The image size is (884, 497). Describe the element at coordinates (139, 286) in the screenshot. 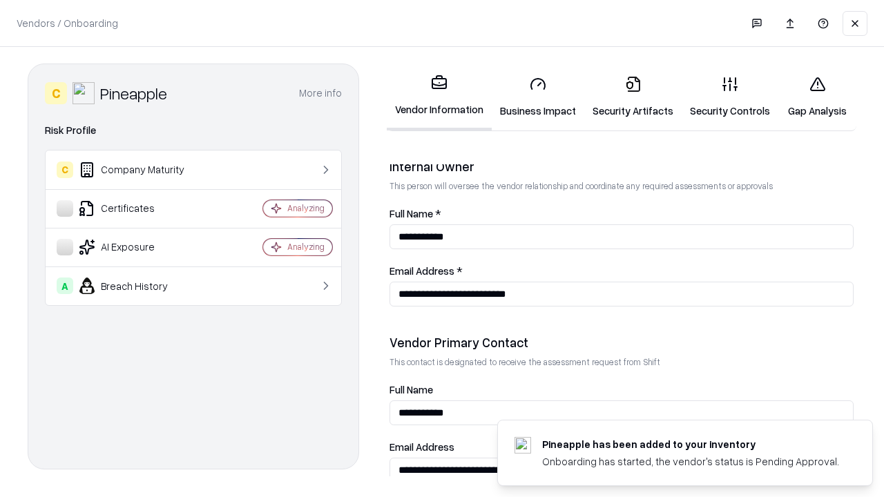

I see `div: Breach History` at that location.